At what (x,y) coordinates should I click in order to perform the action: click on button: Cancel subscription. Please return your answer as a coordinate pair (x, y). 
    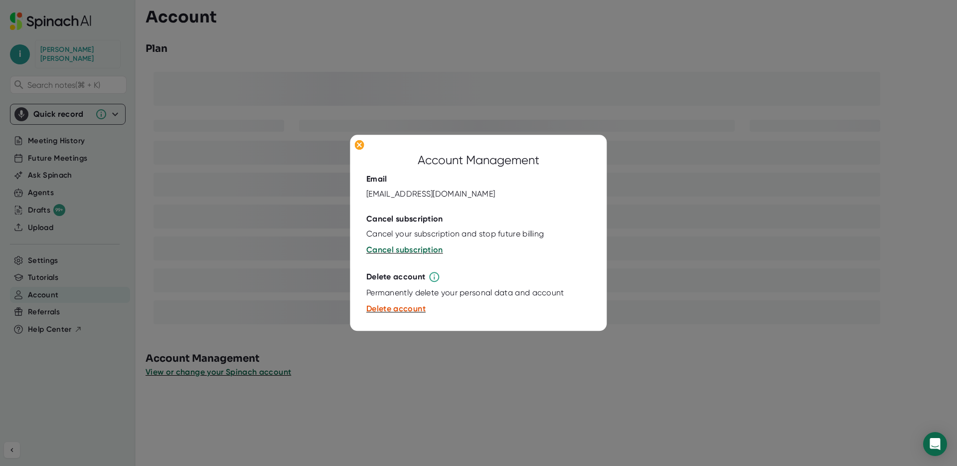
    Looking at the image, I should click on (405, 250).